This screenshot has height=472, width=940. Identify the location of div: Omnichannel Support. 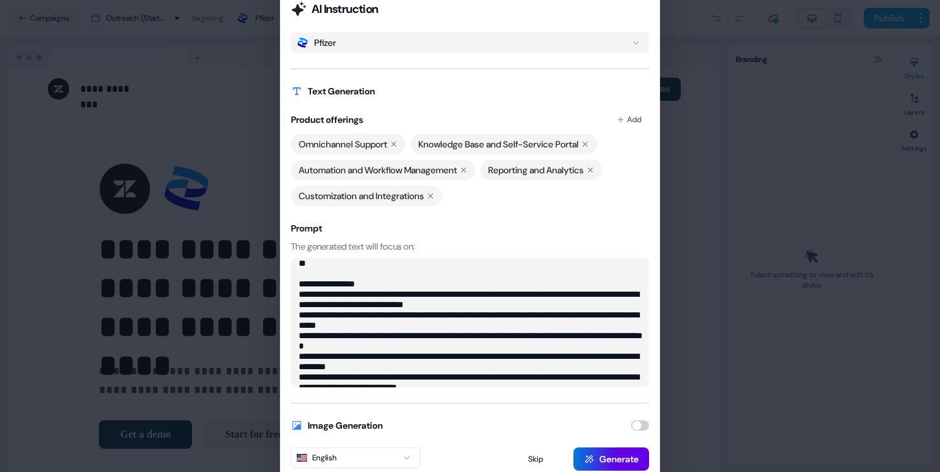
(348, 144).